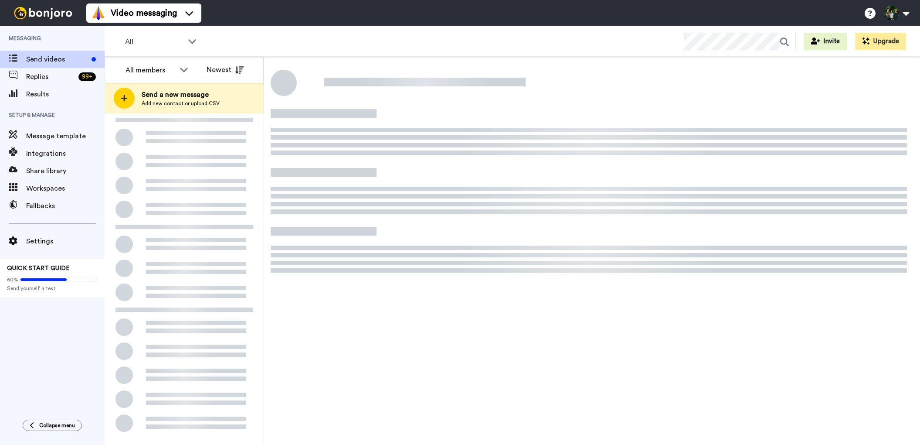 This screenshot has height=445, width=920. What do you see at coordinates (65, 241) in the screenshot?
I see `span: Settings` at bounding box center [65, 241].